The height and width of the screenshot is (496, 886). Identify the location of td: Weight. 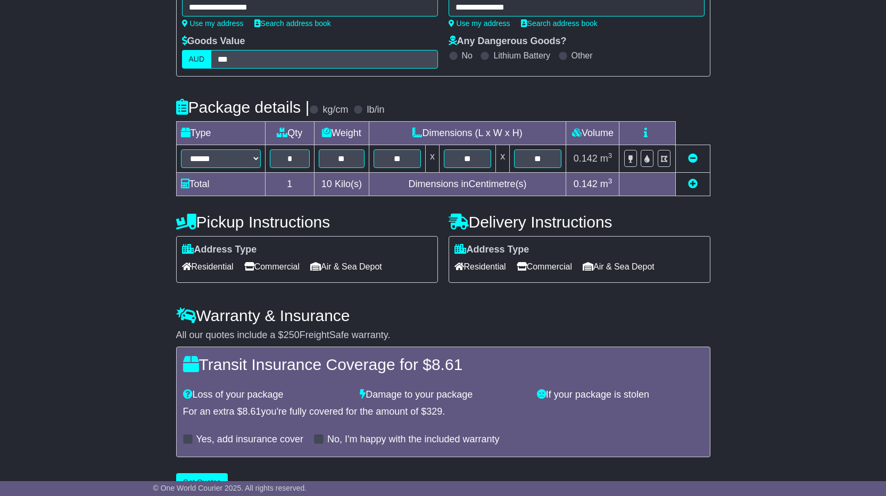
(341, 133).